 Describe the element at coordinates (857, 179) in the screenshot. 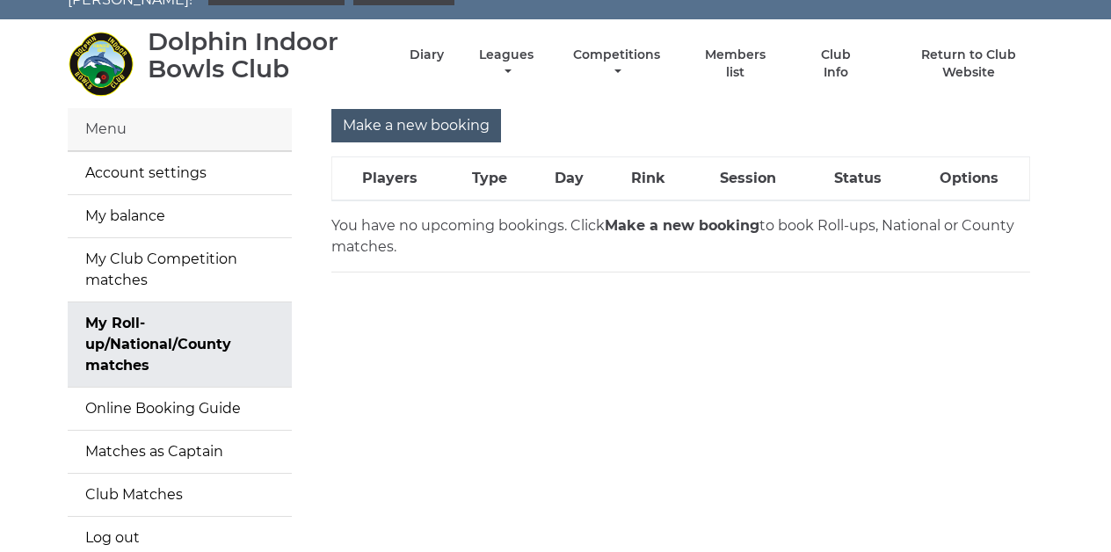

I see `th: Status` at that location.